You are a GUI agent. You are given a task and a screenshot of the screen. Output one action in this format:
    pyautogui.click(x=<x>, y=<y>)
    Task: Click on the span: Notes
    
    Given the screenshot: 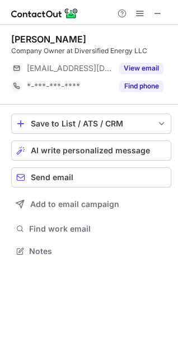 What is the action you would take?
    pyautogui.click(x=98, y=251)
    